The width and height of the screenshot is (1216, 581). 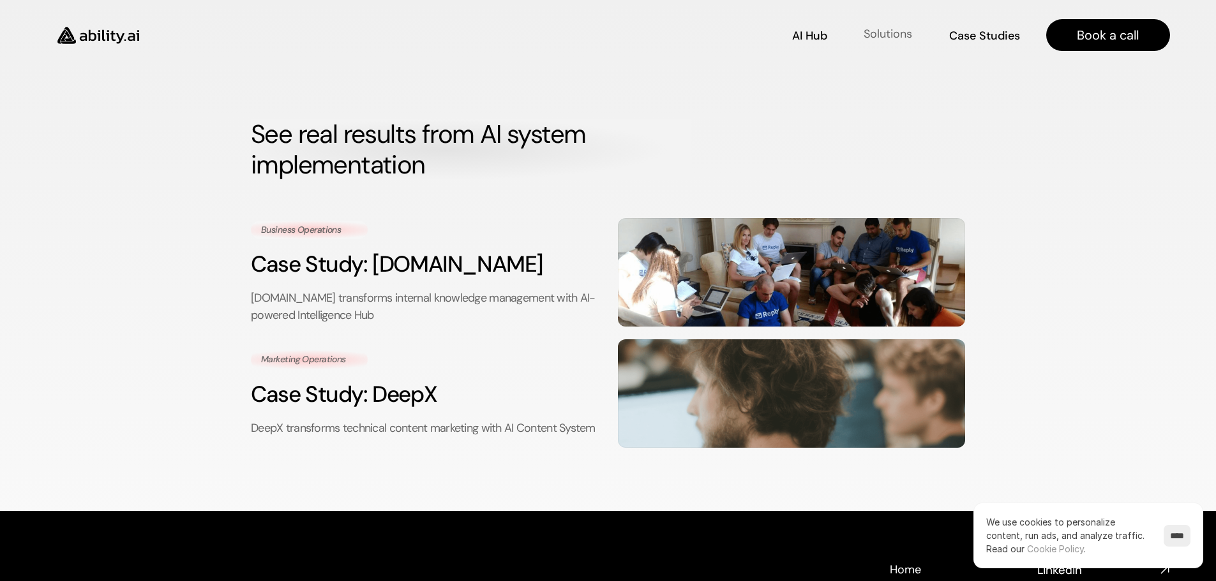 What do you see at coordinates (421, 149) in the screenshot?
I see `strong: See real results from AI system implementation` at bounding box center [421, 149].